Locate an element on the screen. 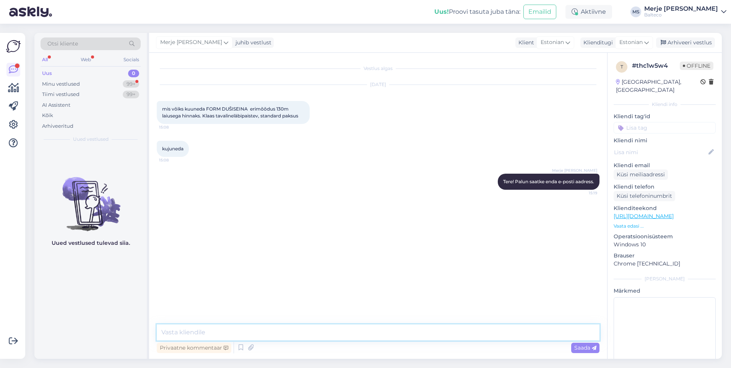  button: Emailid is located at coordinates (540, 12).